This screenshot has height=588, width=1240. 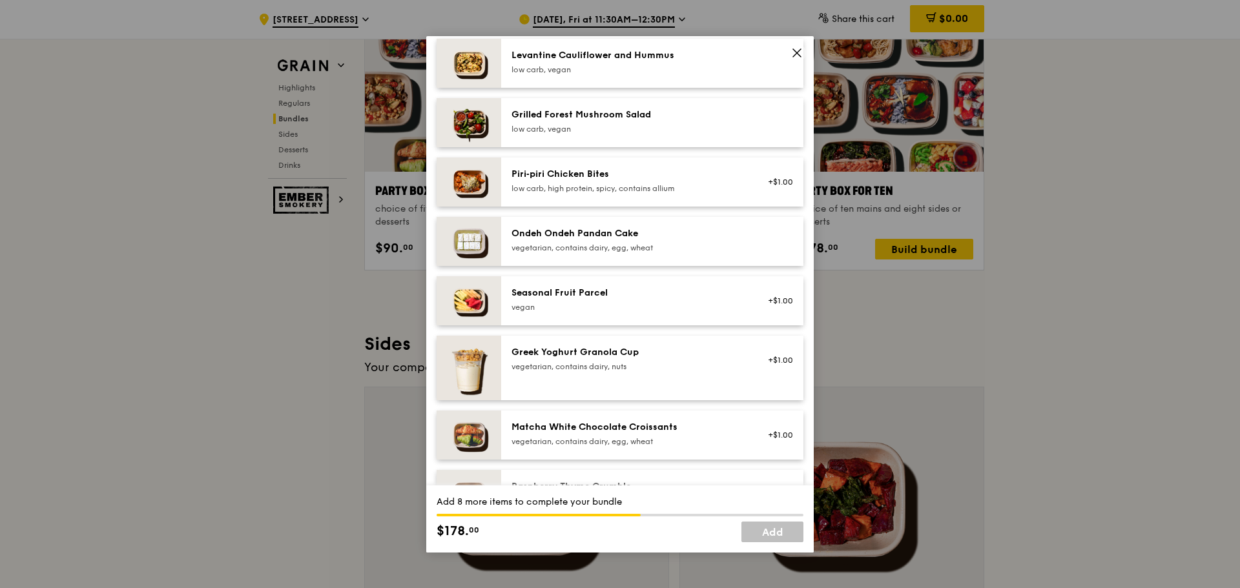 I want to click on img: daily_normal_Raspberry_Thyme_Crumble__Horizontal_.jpg, so click(x=469, y=495).